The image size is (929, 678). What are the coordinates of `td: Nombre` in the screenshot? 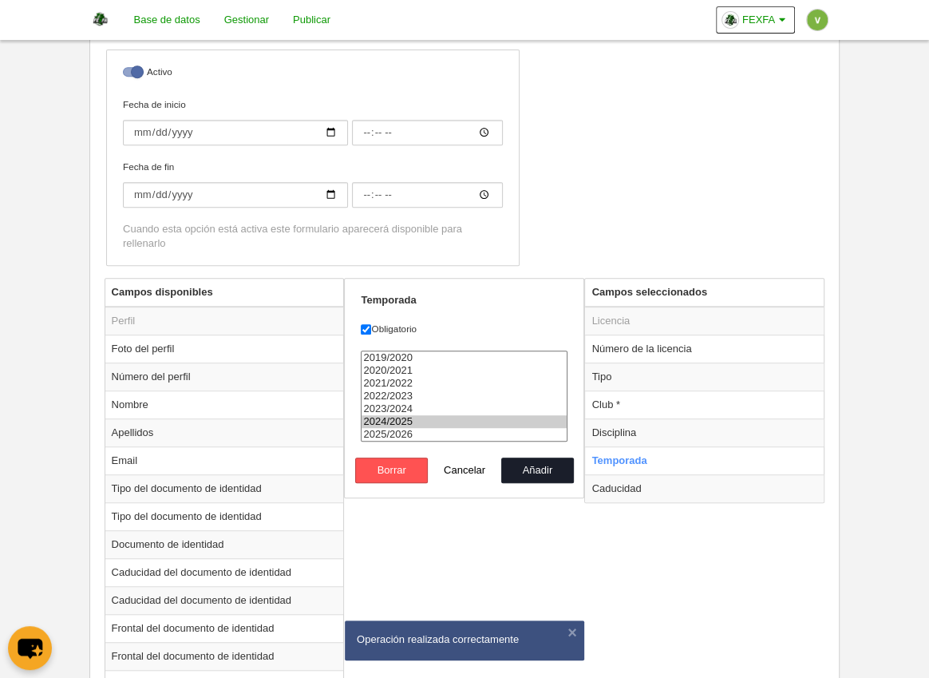 It's located at (224, 404).